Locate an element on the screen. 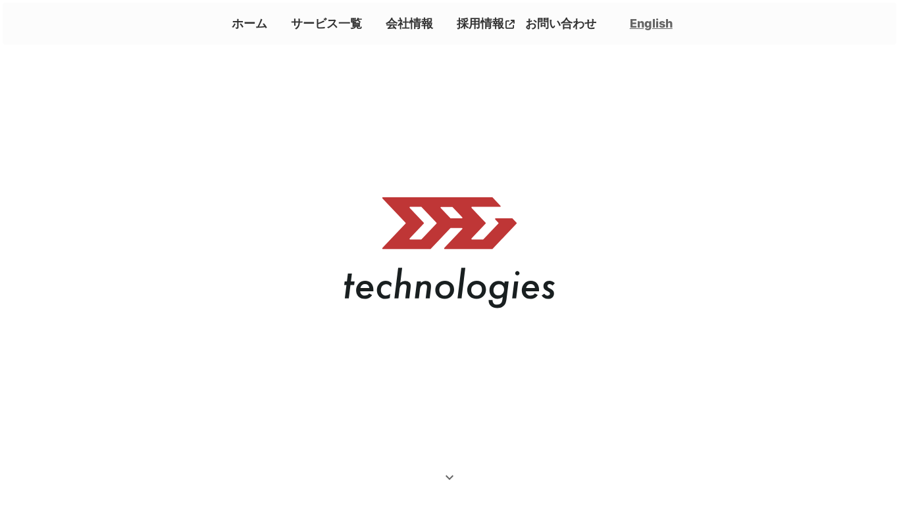 This screenshot has height=505, width=899. a: ホーム is located at coordinates (249, 23).